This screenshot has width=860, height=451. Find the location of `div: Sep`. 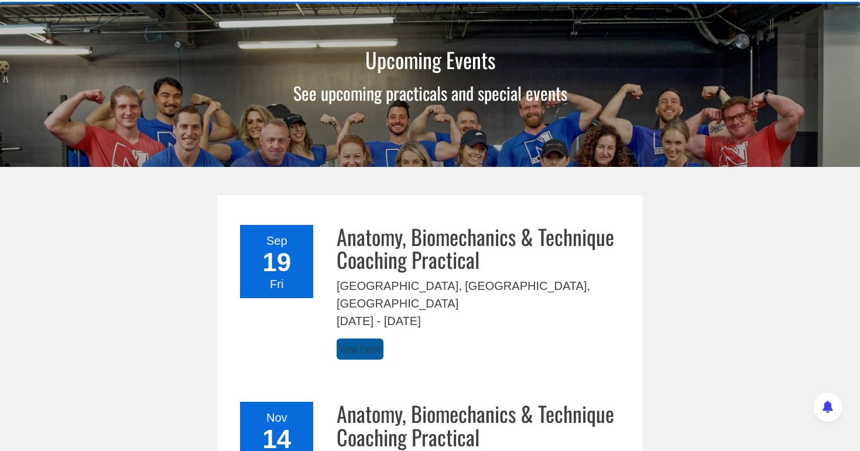

div: Sep is located at coordinates (276, 241).